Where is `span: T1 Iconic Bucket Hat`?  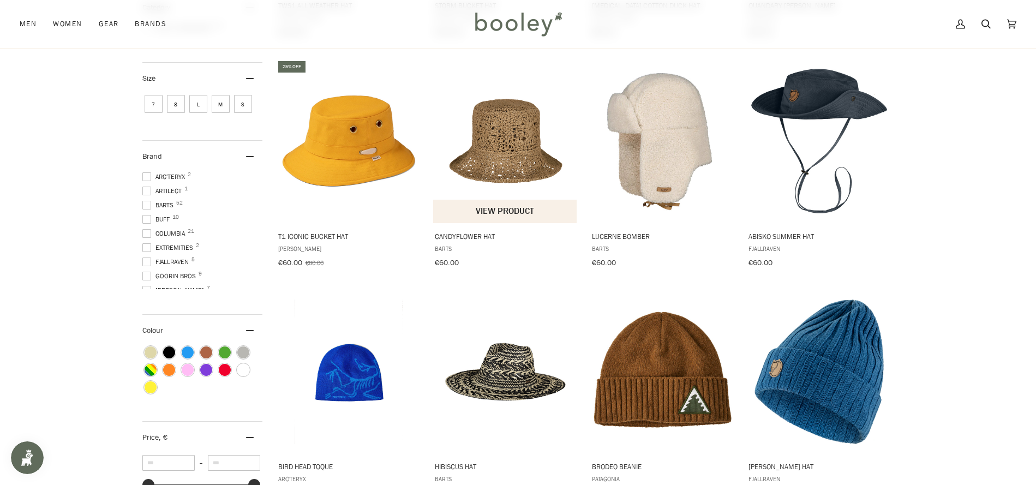
span: T1 Iconic Bucket Hat is located at coordinates (349, 236).